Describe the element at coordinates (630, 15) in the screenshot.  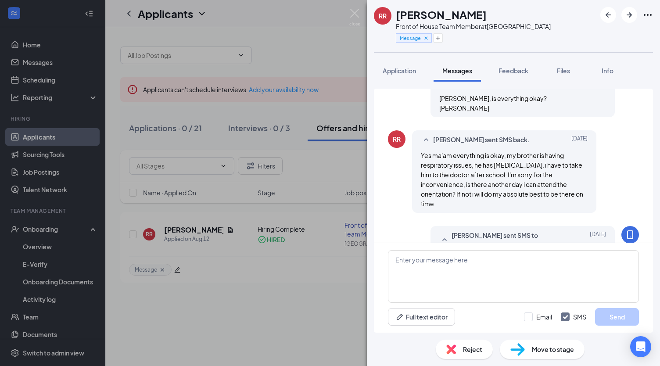
I see `button: ArrowRight` at that location.